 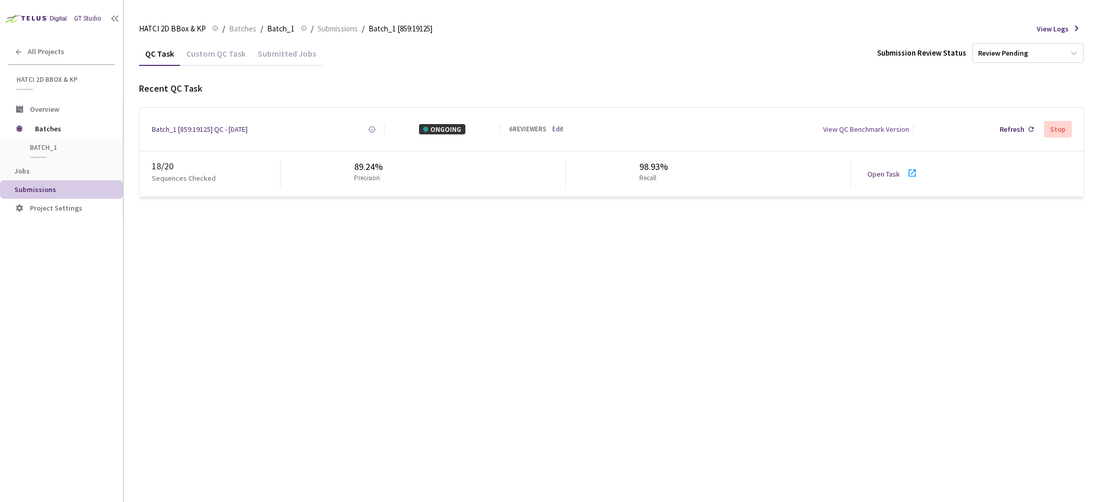 What do you see at coordinates (612, 89) in the screenshot?
I see `div: Recent QC Task` at bounding box center [612, 89].